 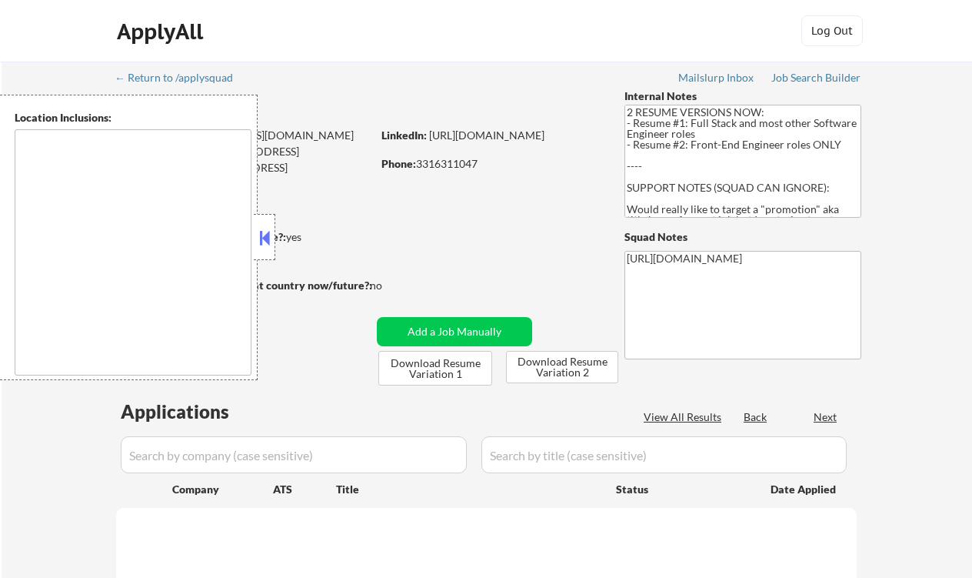 I want to click on a: Mailslurp Inbox, so click(x=717, y=79).